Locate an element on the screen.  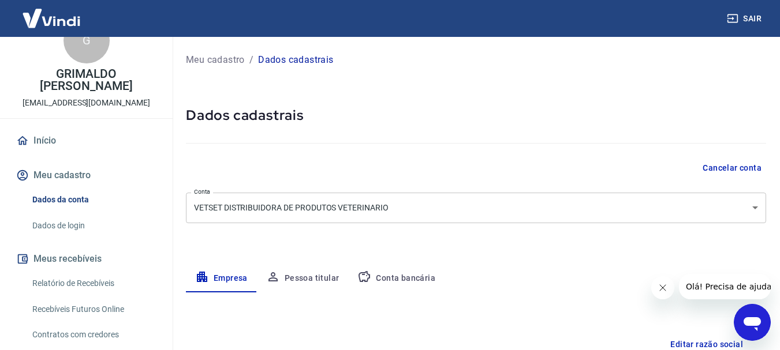
span: Olá! Precisa de ajuda? is located at coordinates (52, 13).